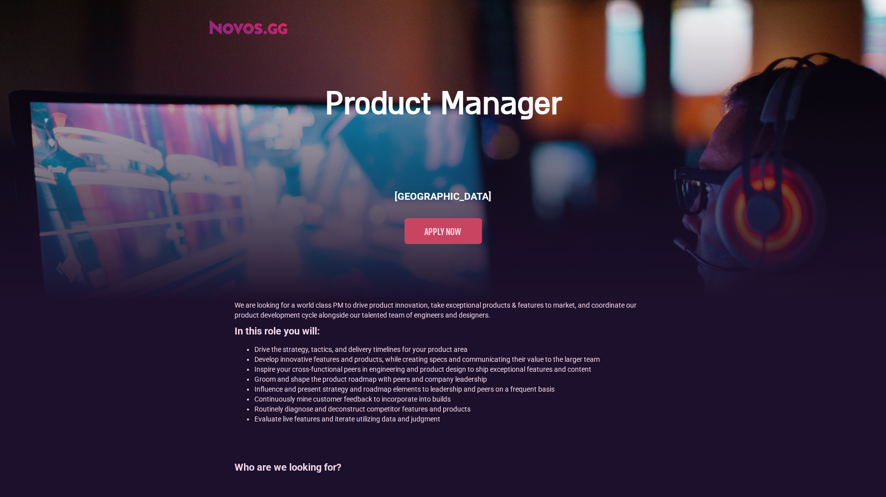 The height and width of the screenshot is (497, 886). What do you see at coordinates (453, 379) in the screenshot?
I see `li: Groom and shape the product roadmap with peers and company leadership` at bounding box center [453, 379].